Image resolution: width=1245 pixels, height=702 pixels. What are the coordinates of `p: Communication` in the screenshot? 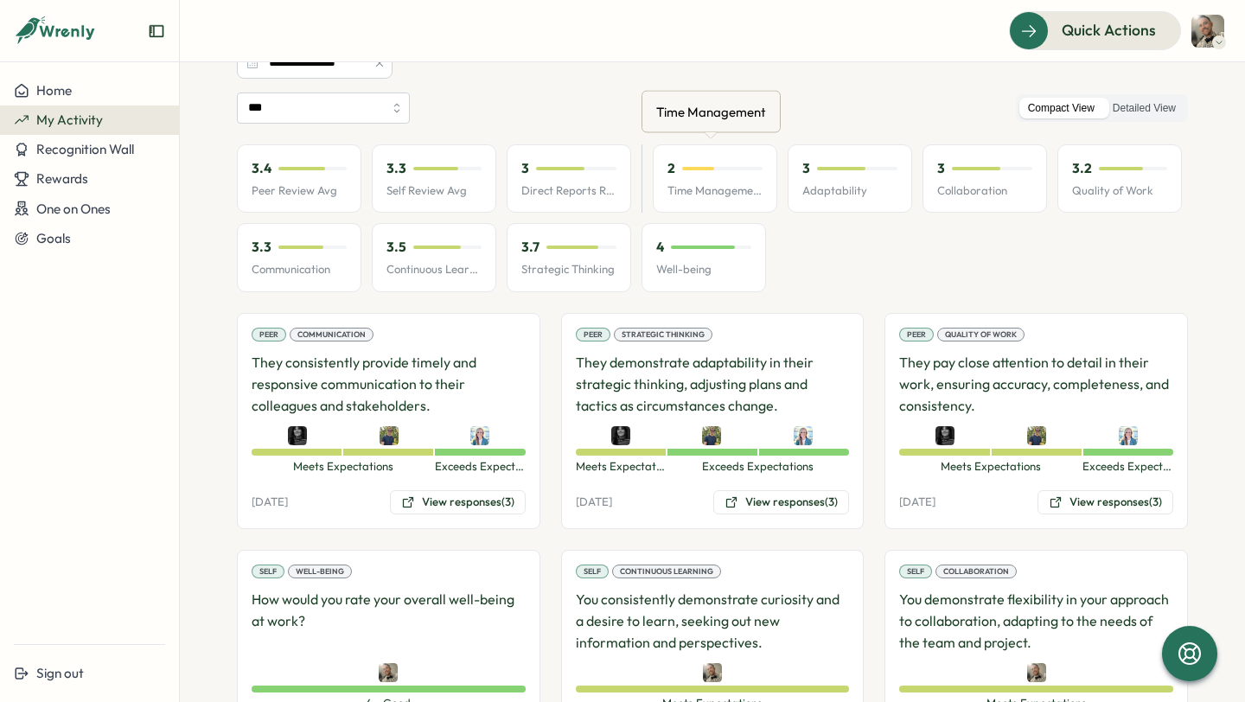 It's located at (299, 270).